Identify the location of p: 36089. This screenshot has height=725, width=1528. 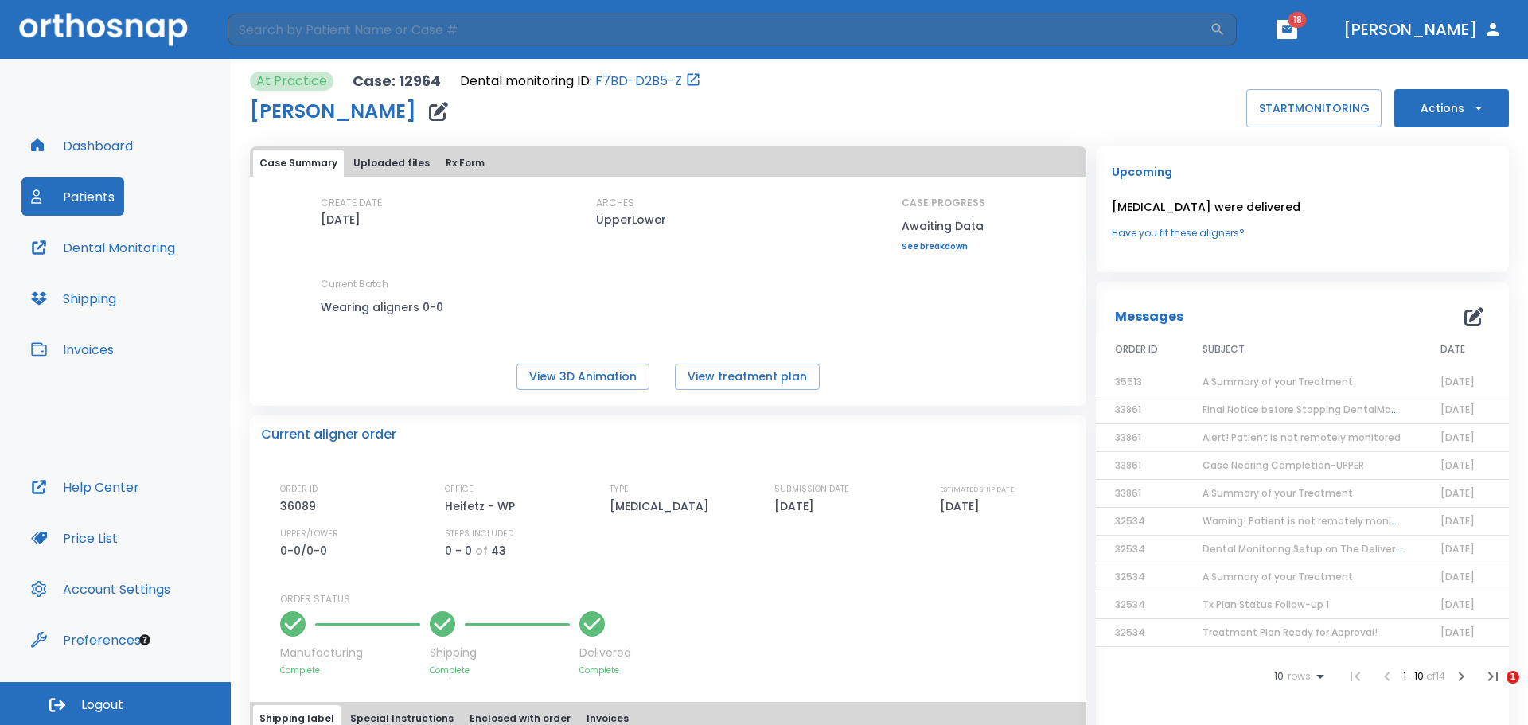
(301, 506).